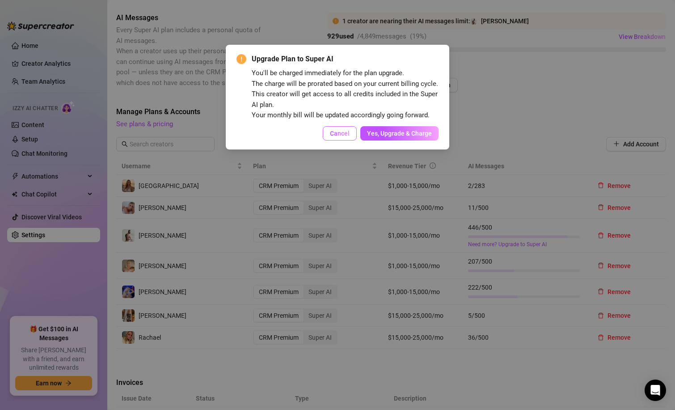 This screenshot has width=675, height=410. I want to click on span: You'll be charged immediately for the plan upgrade. The charge will be prorated based on your cur..., so click(345, 94).